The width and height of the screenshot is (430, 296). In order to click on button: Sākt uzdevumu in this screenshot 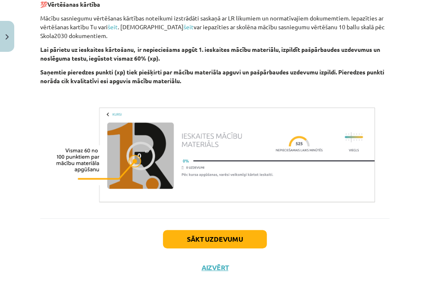, I will do `click(215, 239)`.